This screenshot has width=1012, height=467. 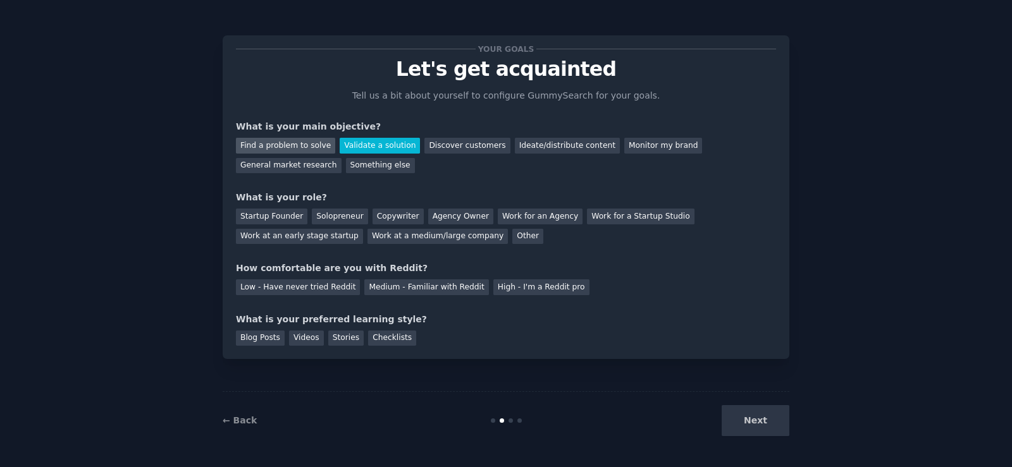 I want to click on div: Stories, so click(x=346, y=338).